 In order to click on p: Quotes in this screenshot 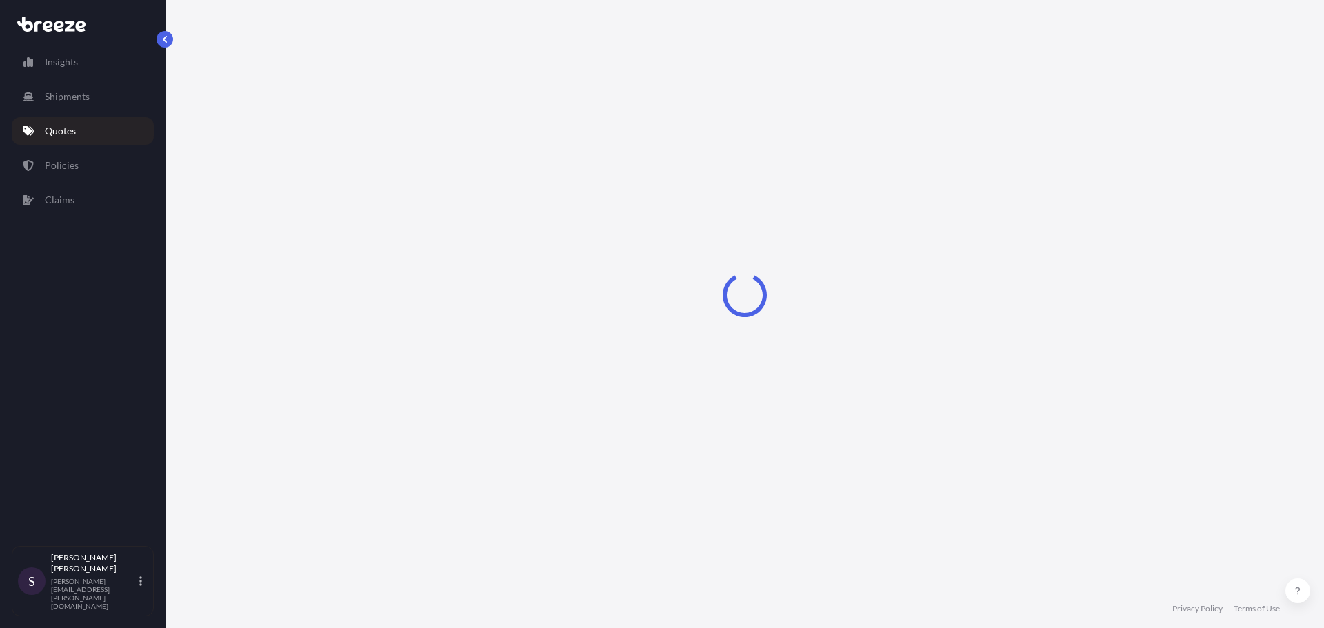, I will do `click(60, 131)`.